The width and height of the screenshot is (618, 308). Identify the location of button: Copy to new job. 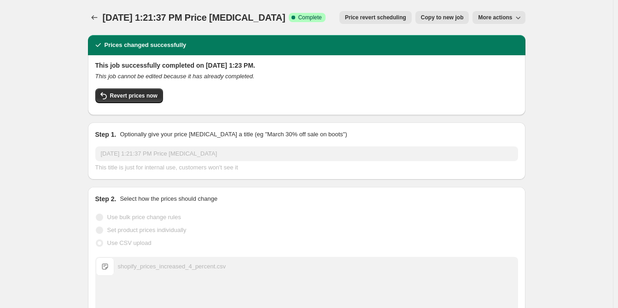
(442, 17).